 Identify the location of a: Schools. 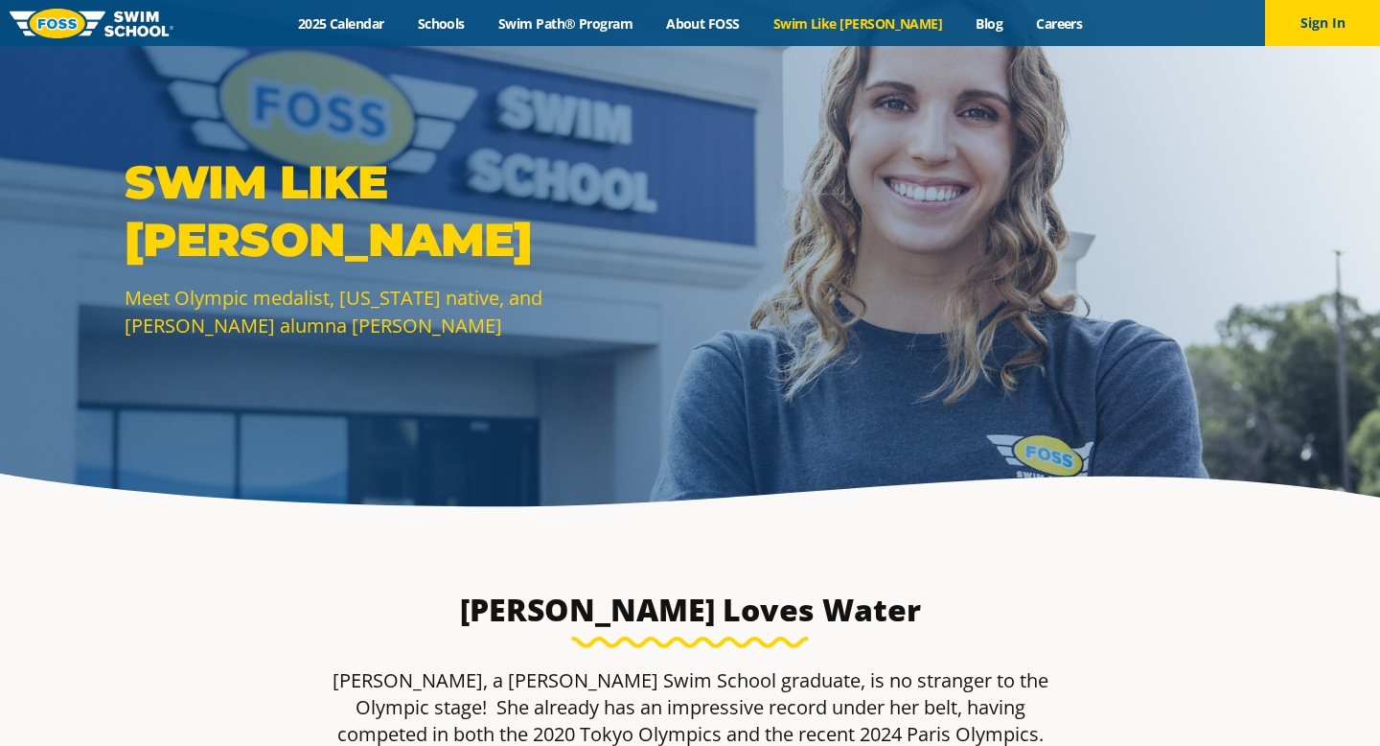
(441, 23).